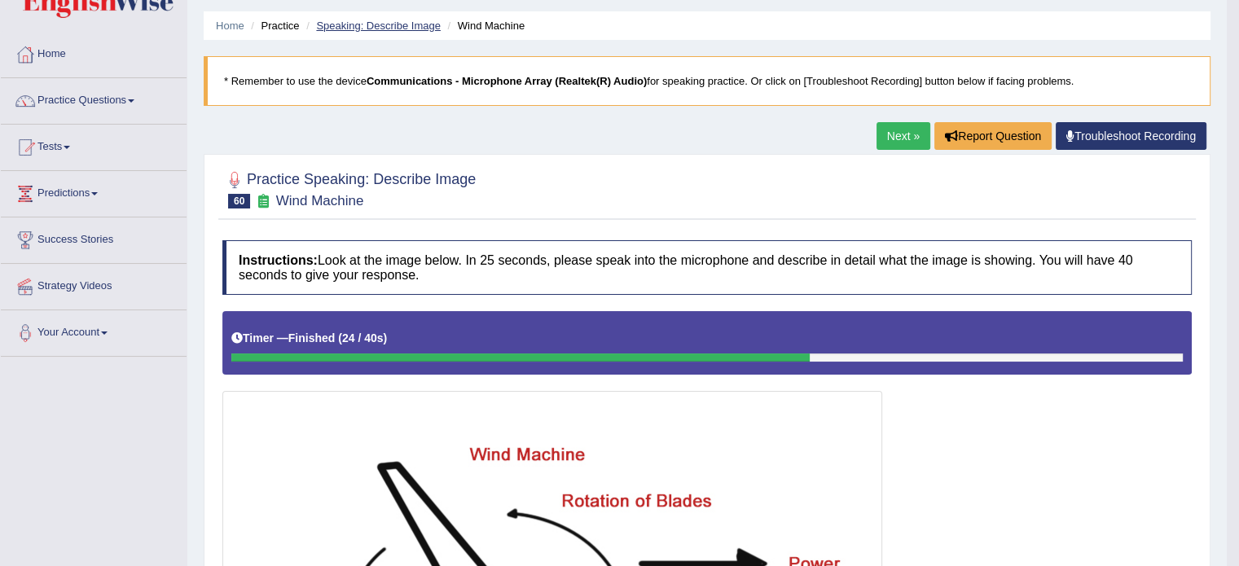  Describe the element at coordinates (903, 136) in the screenshot. I see `a: Next »` at that location.